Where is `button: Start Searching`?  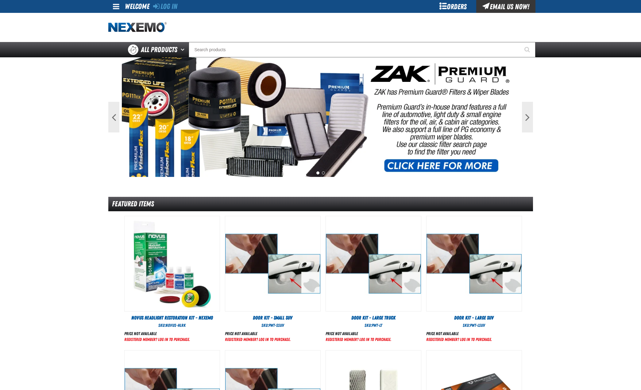
button: Start Searching is located at coordinates (528, 50).